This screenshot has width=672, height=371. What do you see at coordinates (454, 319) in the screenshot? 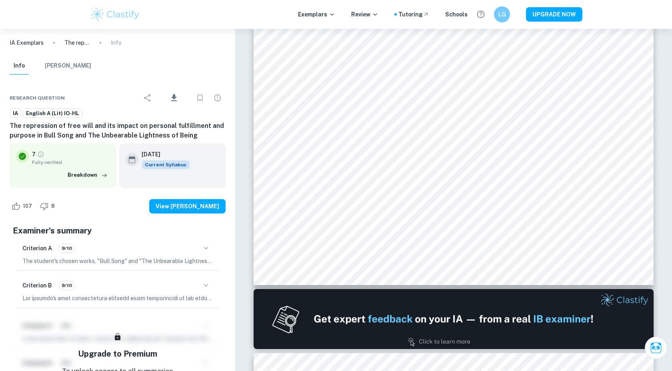
I see `img: Ad` at bounding box center [454, 319].